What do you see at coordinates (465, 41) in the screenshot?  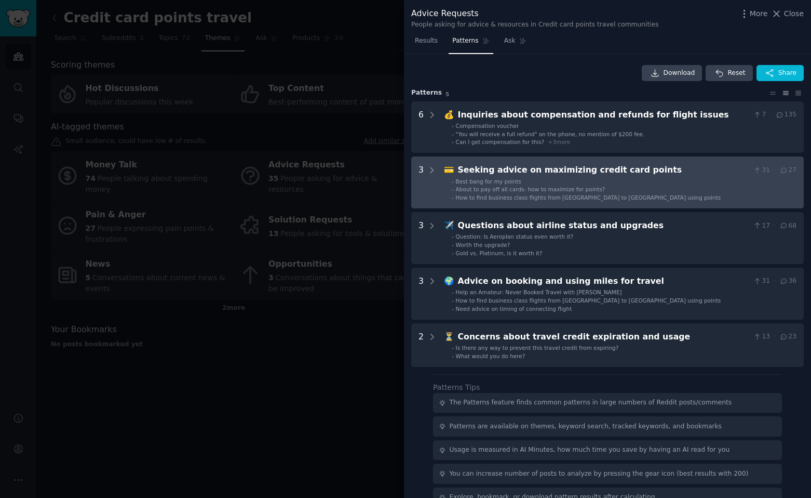 I see `span: Patterns` at bounding box center [465, 41].